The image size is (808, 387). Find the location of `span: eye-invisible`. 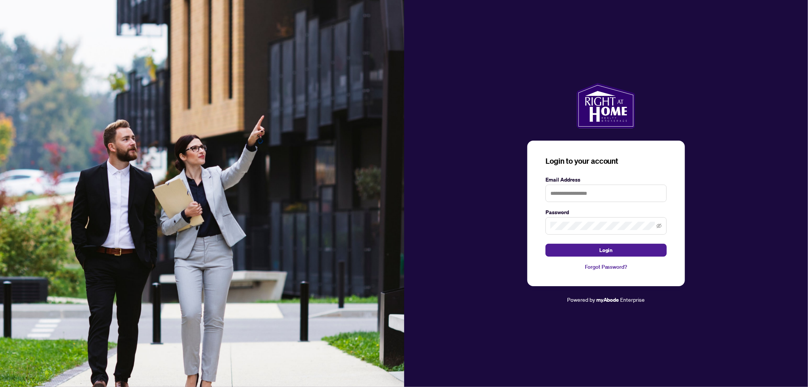

span: eye-invisible is located at coordinates (659, 226).